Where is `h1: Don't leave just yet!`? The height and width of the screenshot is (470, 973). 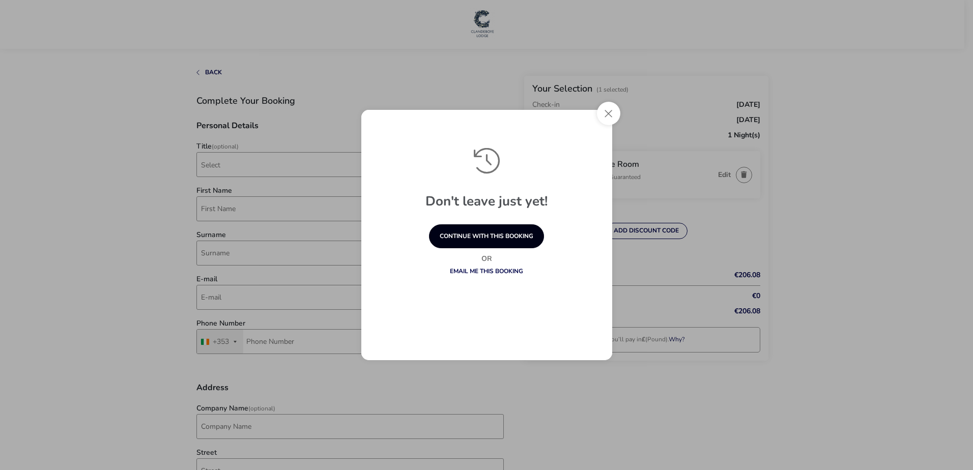
h1: Don't leave just yet! is located at coordinates (486, 210).